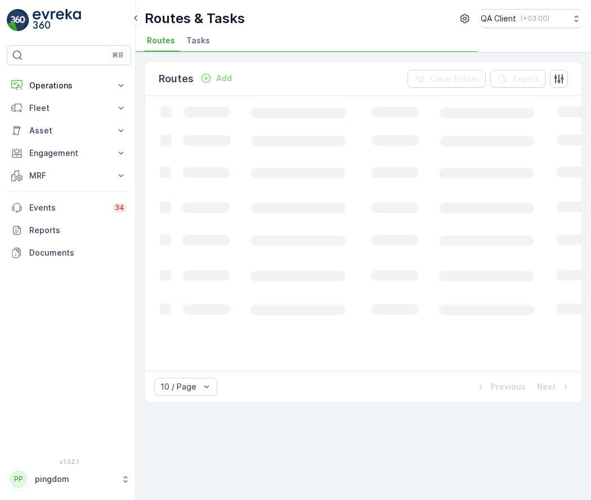  Describe the element at coordinates (454, 79) in the screenshot. I see `p: Clear Filters` at that location.